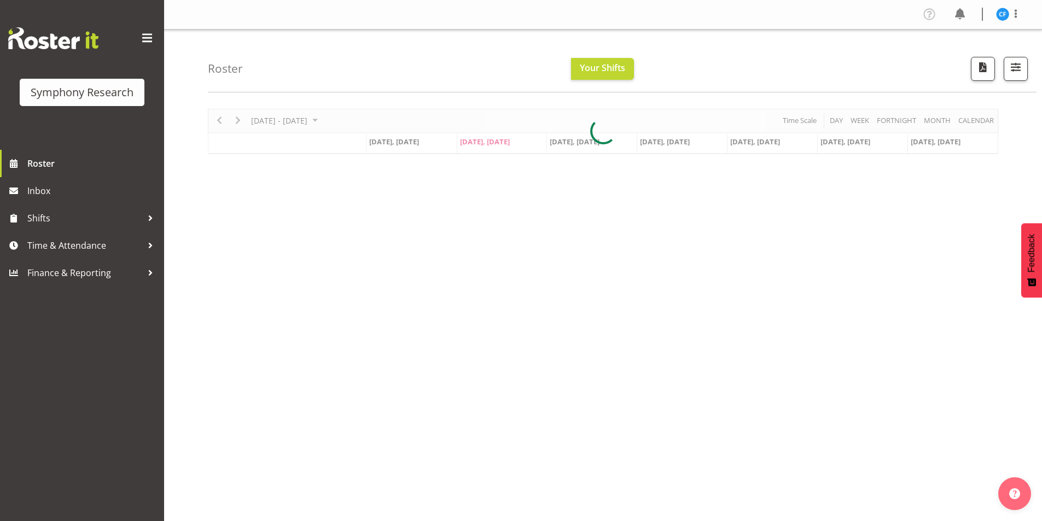  I want to click on span: Roster, so click(93, 164).